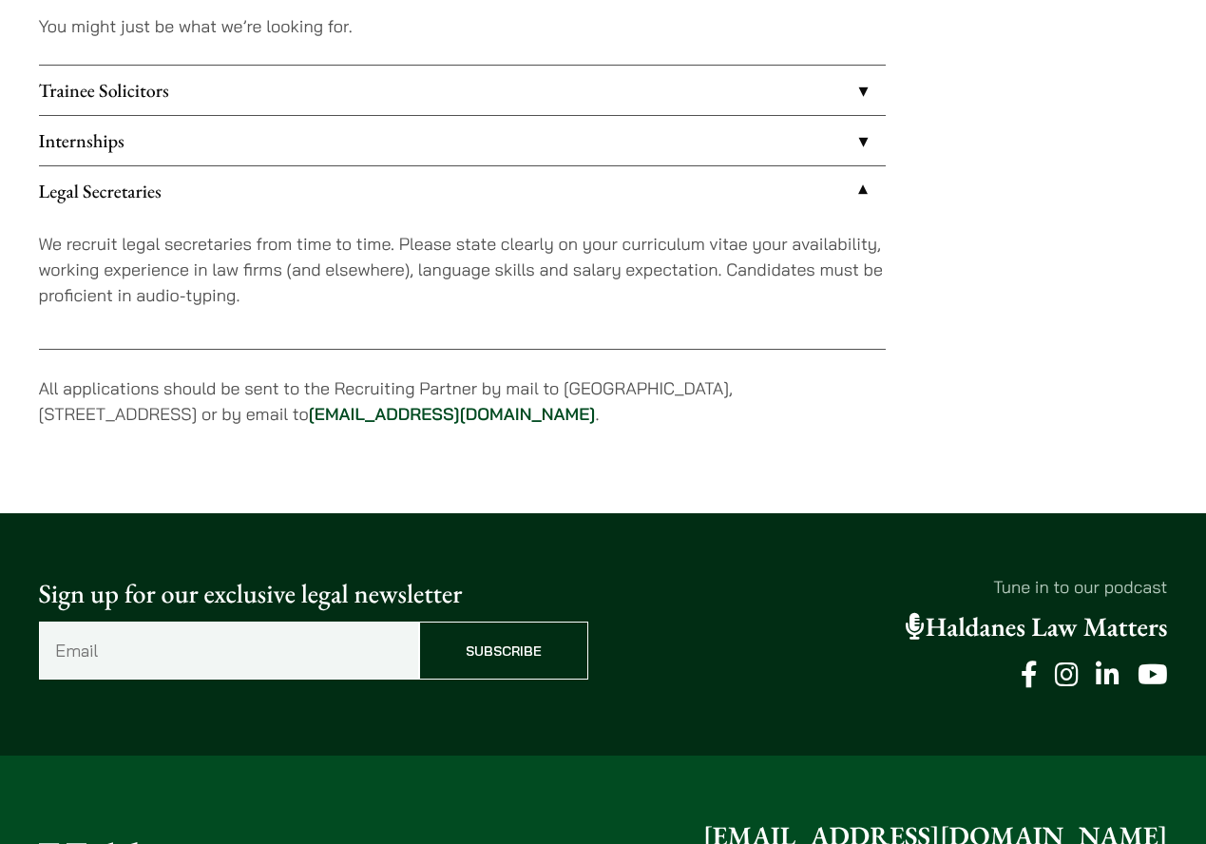 The image size is (1206, 844). I want to click on a: Haldanes Law Matters, so click(1037, 627).